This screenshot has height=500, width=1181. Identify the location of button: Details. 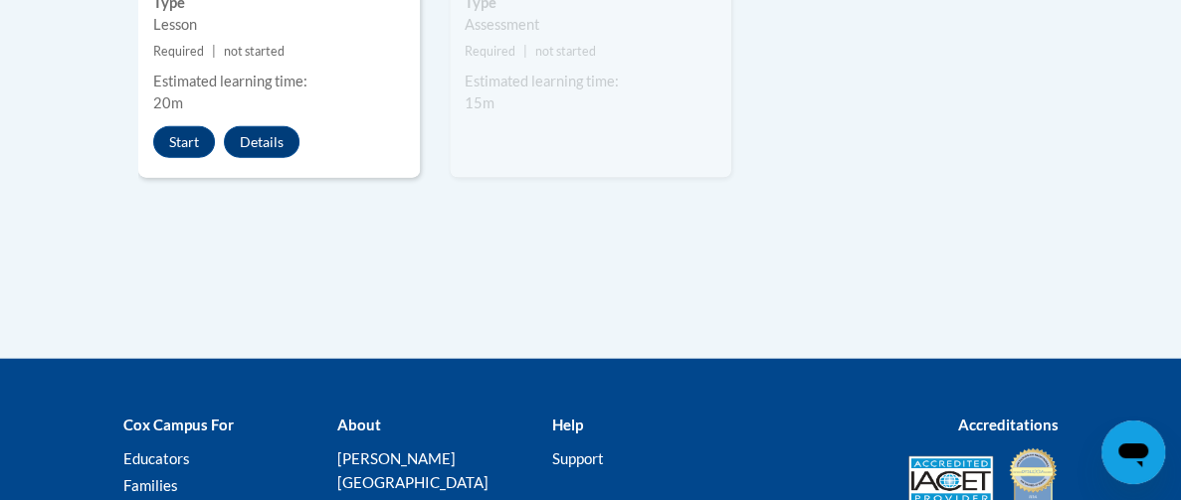
(262, 142).